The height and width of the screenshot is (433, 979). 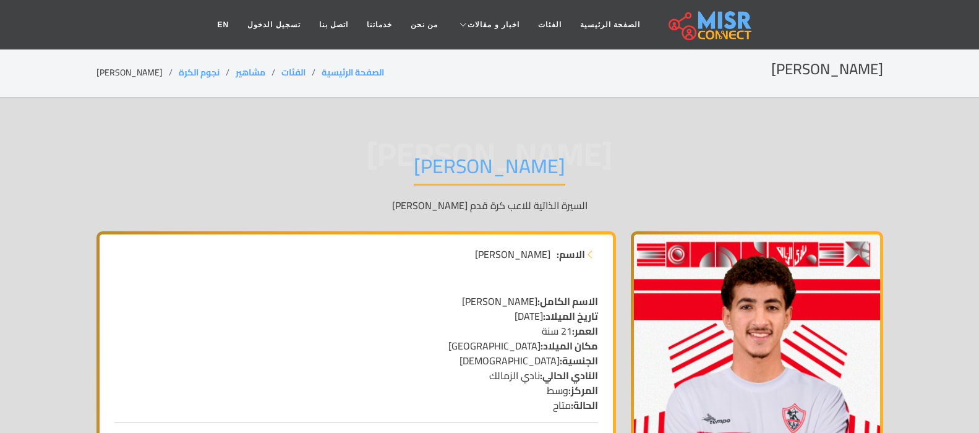 I want to click on strong: الاسم الكامل:, so click(x=568, y=301).